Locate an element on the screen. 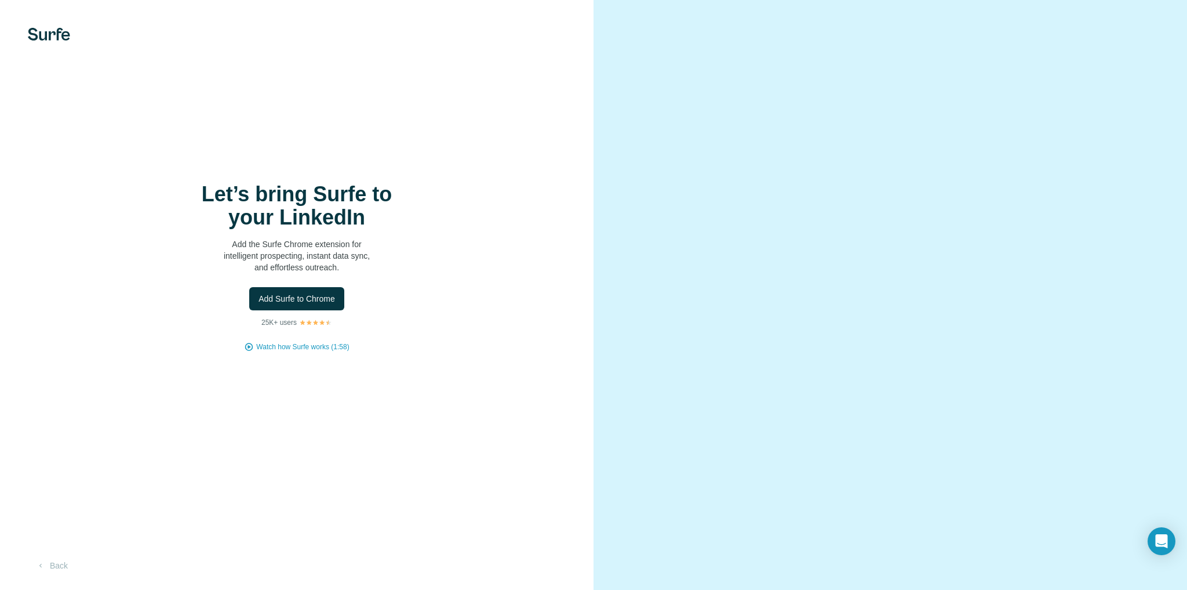  img: Surfe's logo is located at coordinates (49, 34).